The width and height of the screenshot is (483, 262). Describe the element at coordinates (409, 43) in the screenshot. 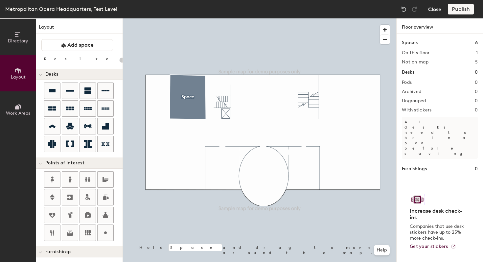

I see `h1: Spaces` at that location.